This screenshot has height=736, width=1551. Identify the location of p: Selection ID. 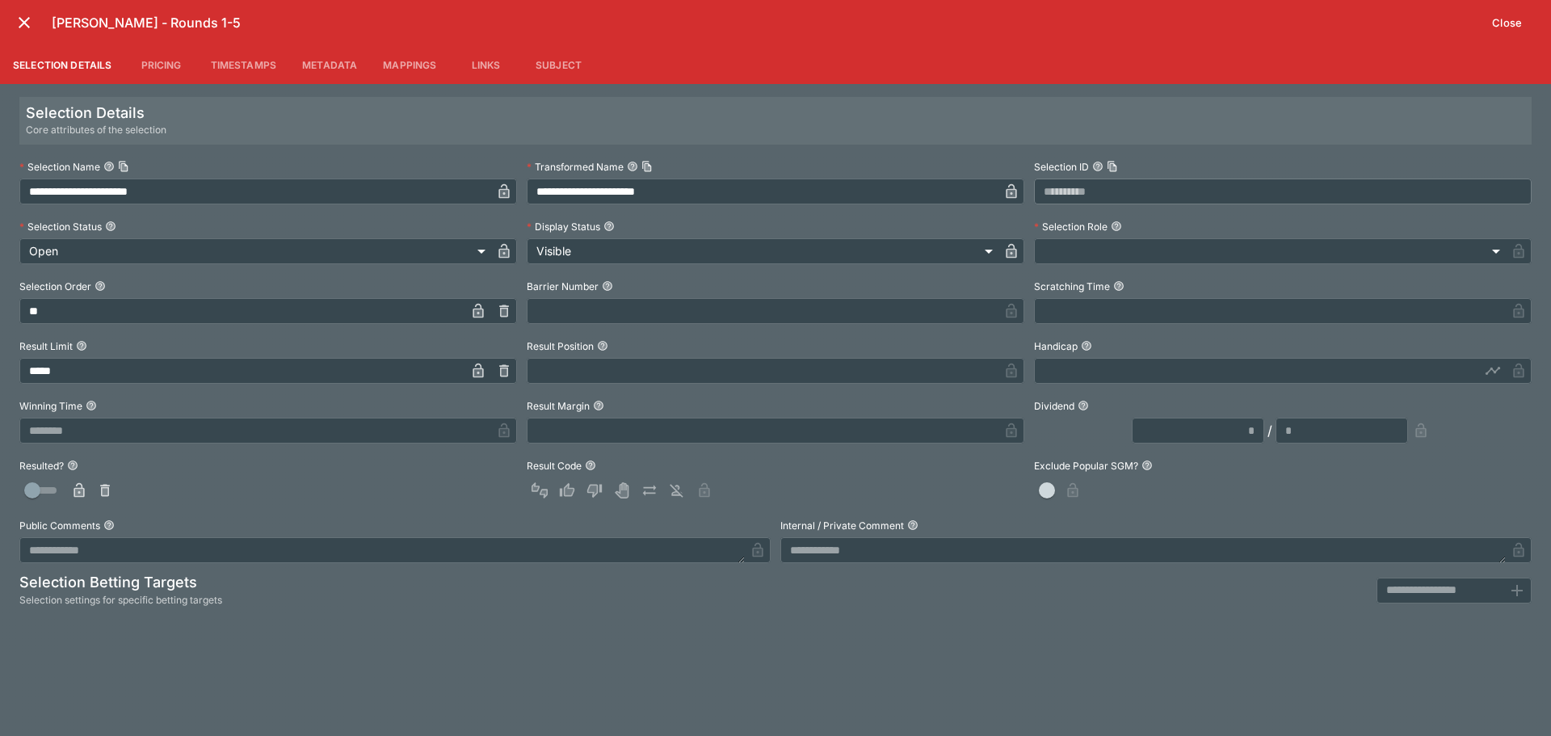
(1062, 166).